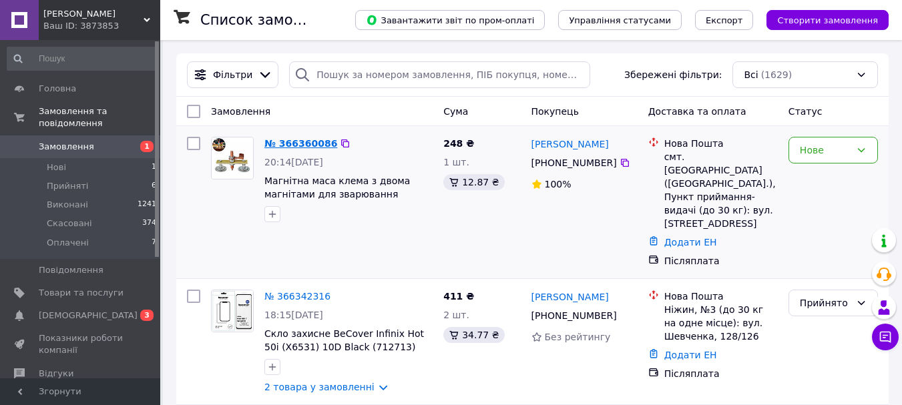 The image size is (902, 405). Describe the element at coordinates (721, 323) in the screenshot. I see `div: Ніжин, №3 (до 30 кг на одне місце): вул. Шевченка, 128/126` at that location.